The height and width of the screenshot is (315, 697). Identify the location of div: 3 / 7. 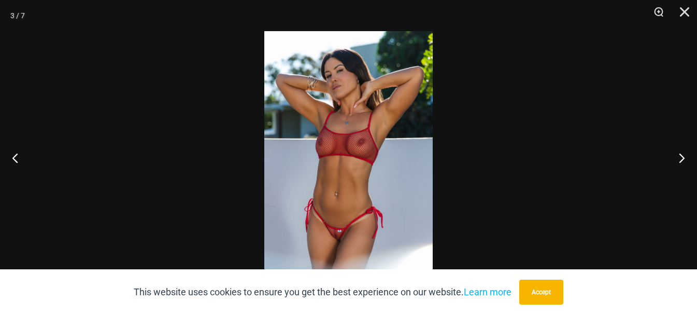
(18, 16).